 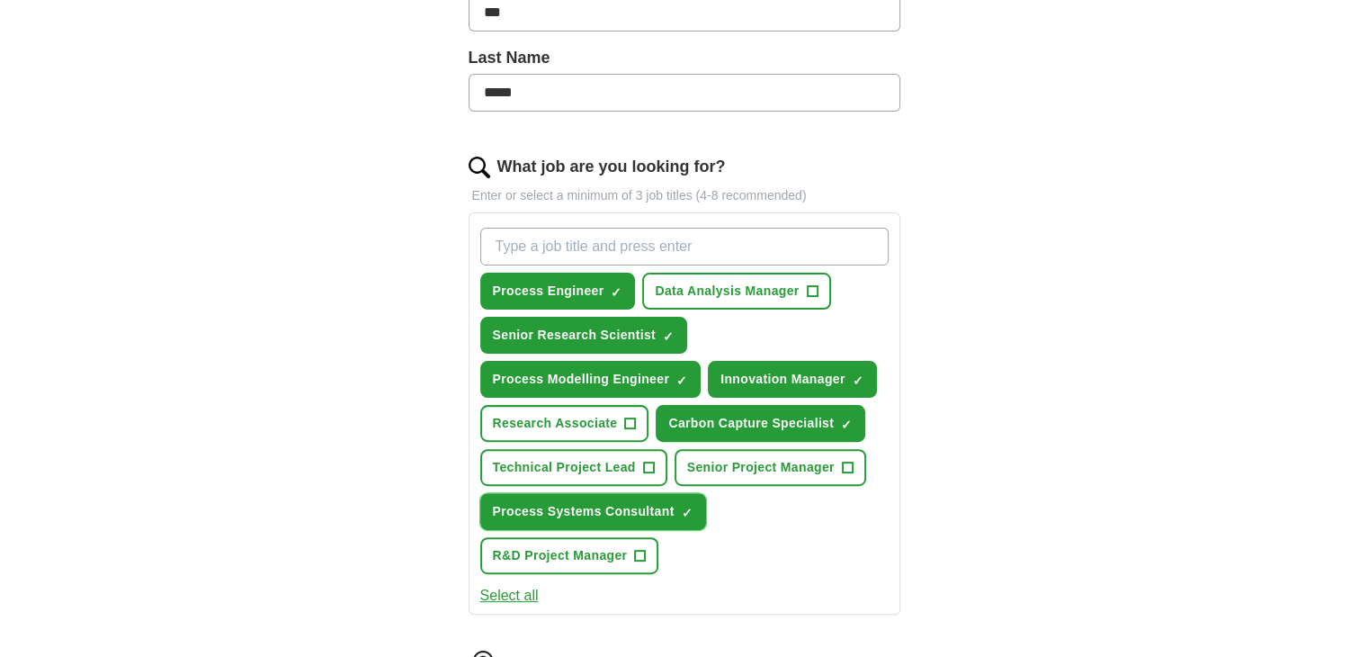 I want to click on span: R&D Project Manager, so click(x=560, y=555).